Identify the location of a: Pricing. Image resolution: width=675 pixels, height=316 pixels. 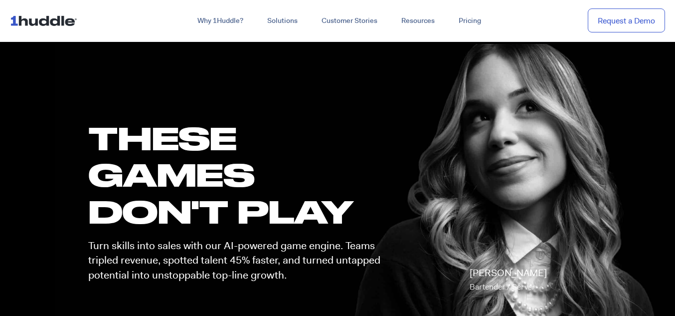
(470, 21).